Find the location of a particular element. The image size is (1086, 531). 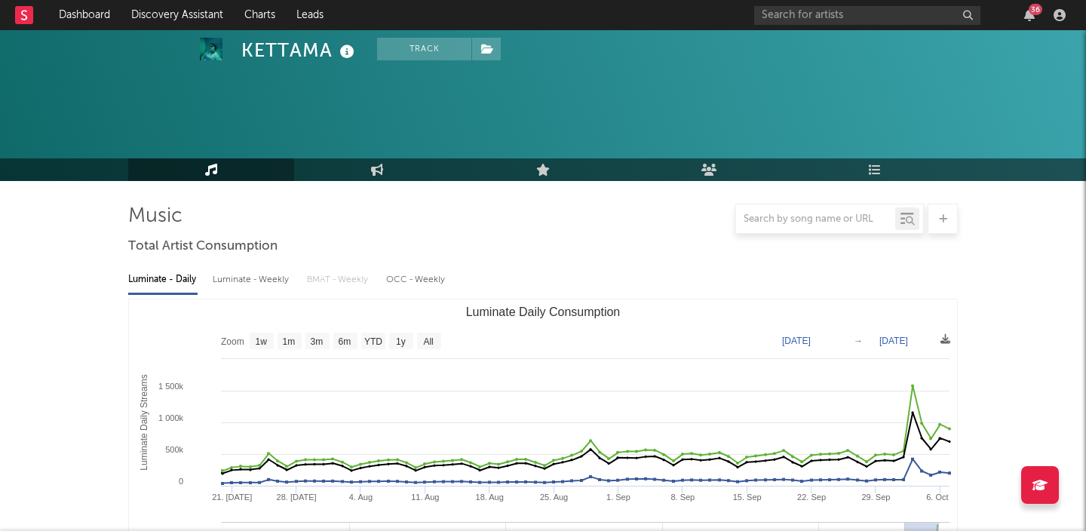

text: Luminate Daily Streams is located at coordinates (144, 422).